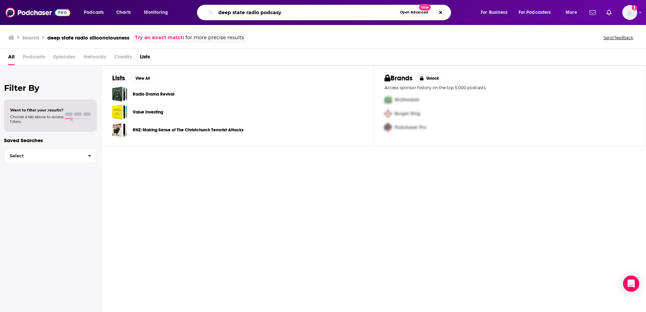 The image size is (646, 312). Describe the element at coordinates (11, 58) in the screenshot. I see `span: All` at that location.